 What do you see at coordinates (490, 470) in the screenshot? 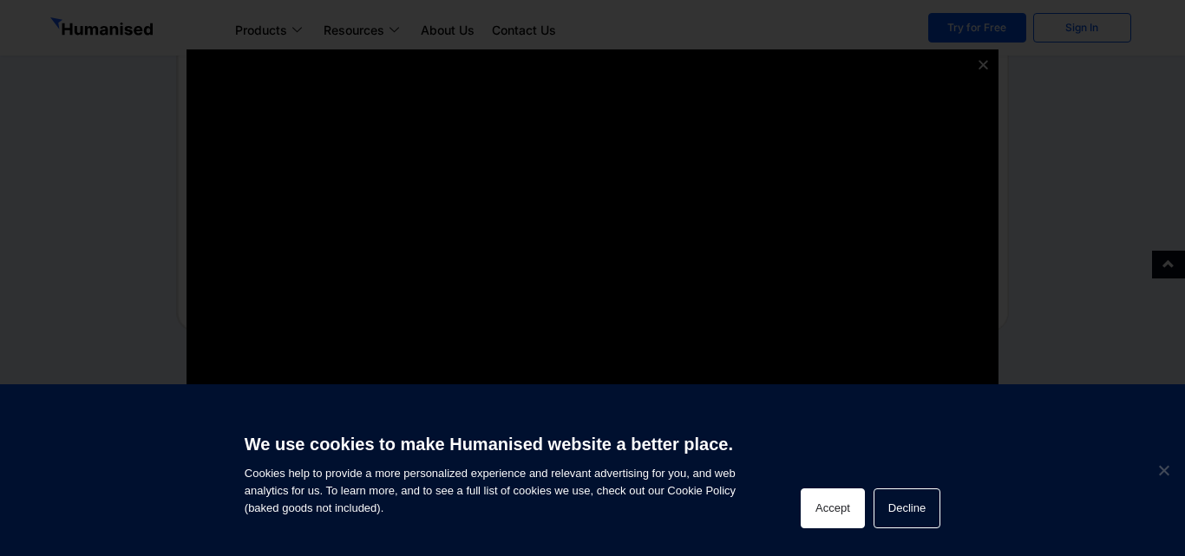
I see `span: Cookies help to provide a more personalized experience and relevant advertising for you, and web ...` at bounding box center [490, 470].